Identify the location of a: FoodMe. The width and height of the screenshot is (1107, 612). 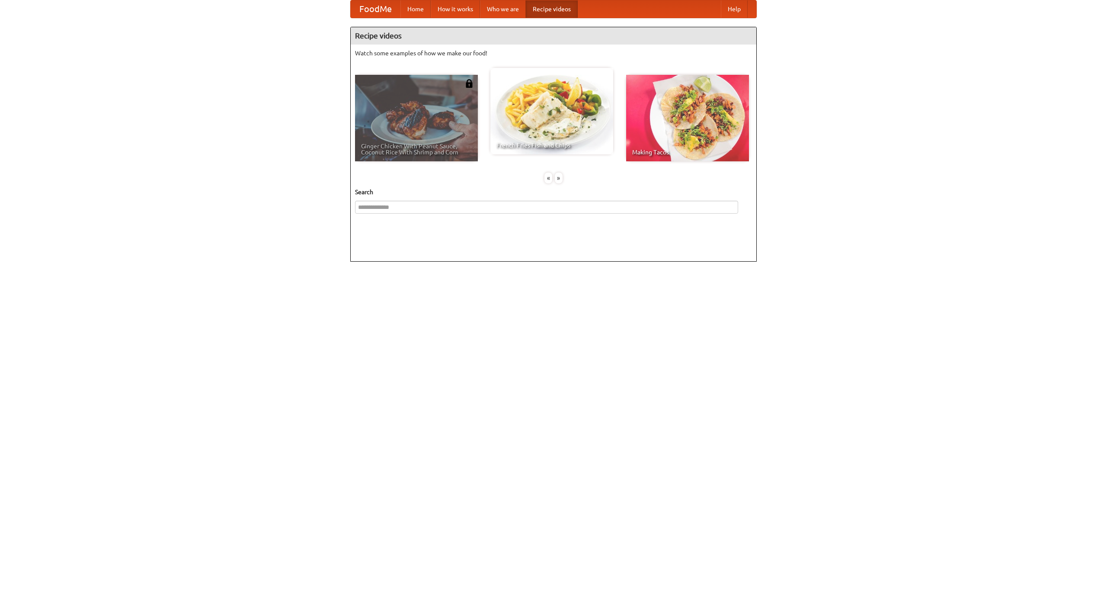
(375, 9).